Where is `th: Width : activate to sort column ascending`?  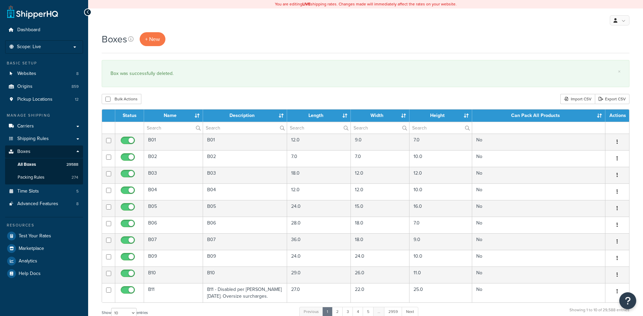
th: Width : activate to sort column ascending is located at coordinates (380, 116).